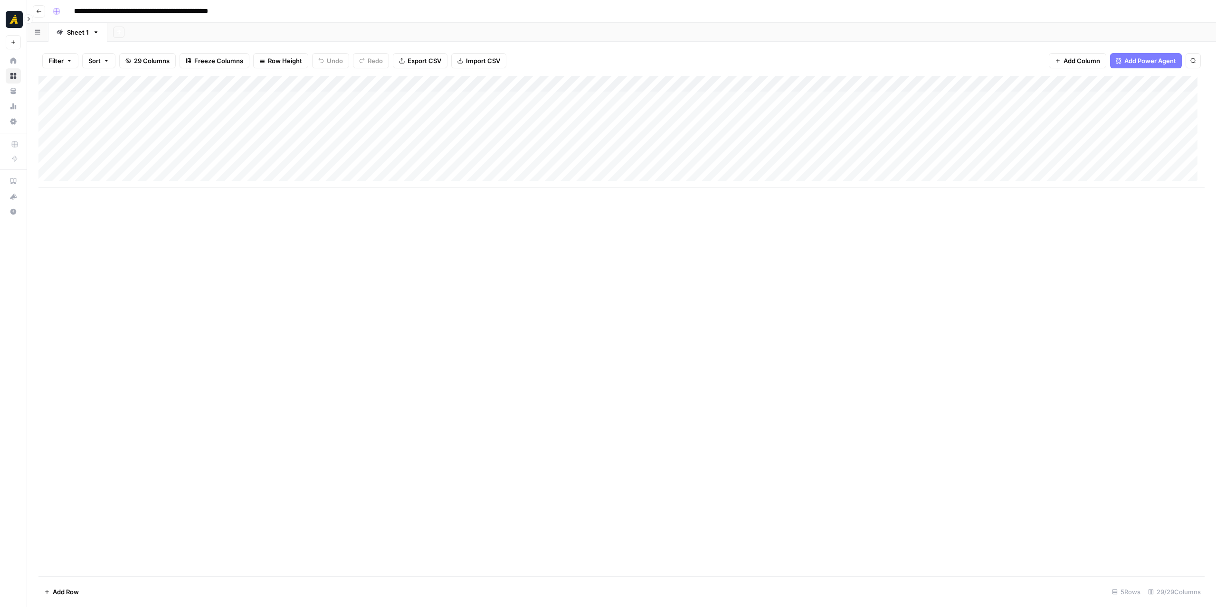 The height and width of the screenshot is (607, 1216). I want to click on button: Freeze Columns, so click(214, 61).